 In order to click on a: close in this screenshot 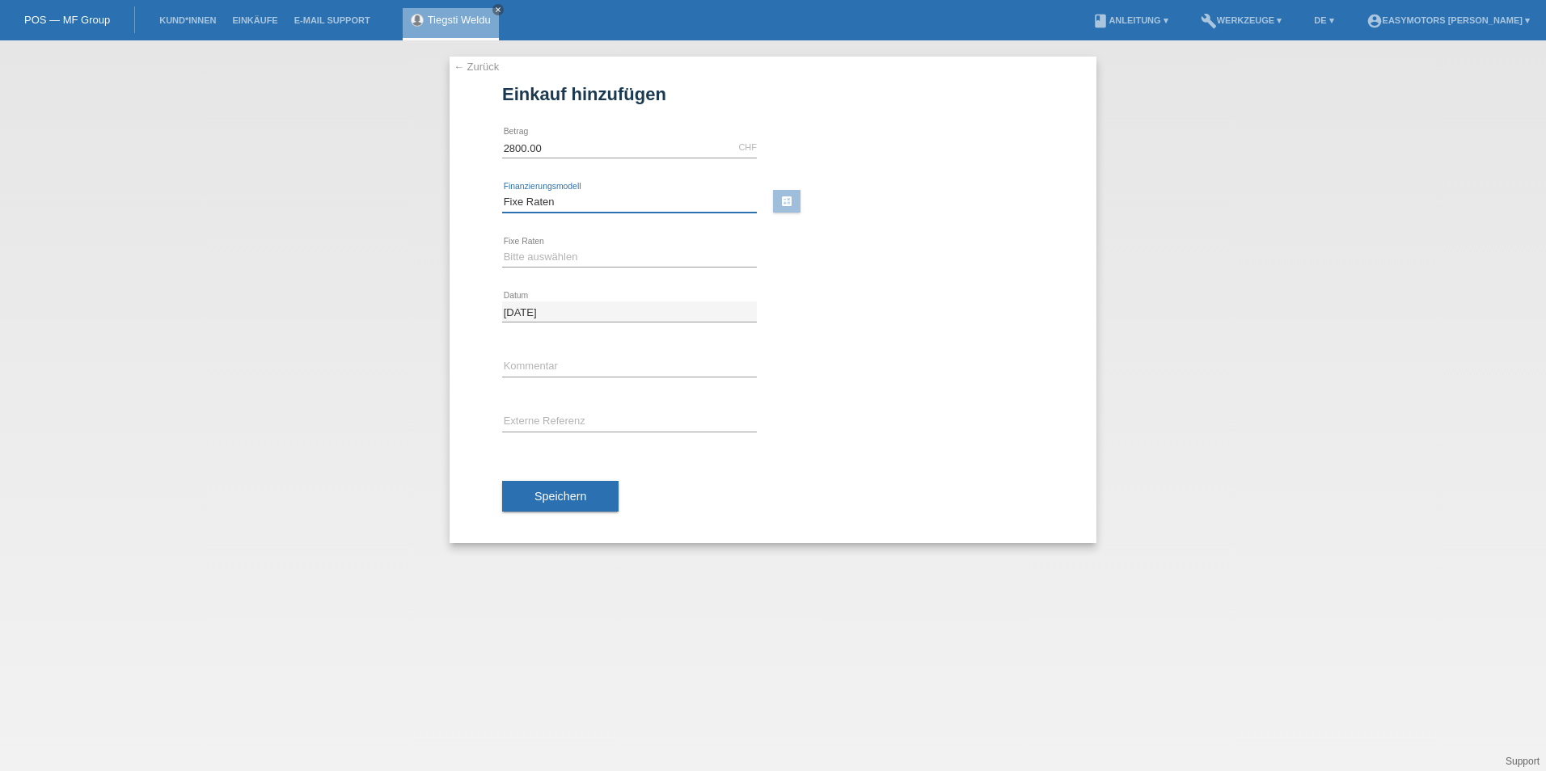, I will do `click(498, 10)`.